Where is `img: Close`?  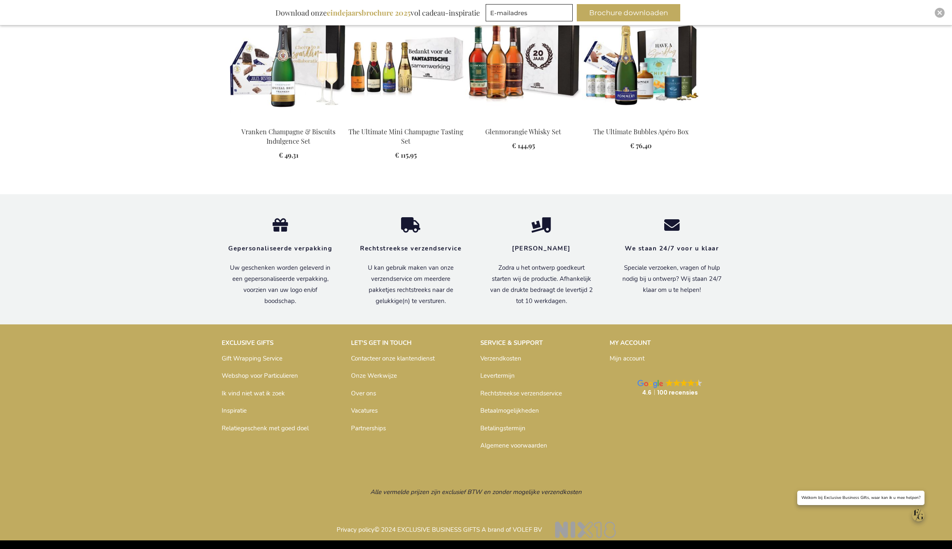 img: Close is located at coordinates (940, 13).